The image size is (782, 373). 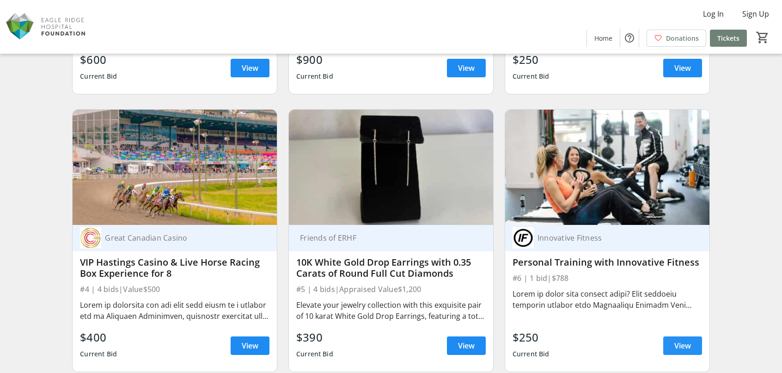 What do you see at coordinates (676, 38) in the screenshot?
I see `a: Donations` at bounding box center [676, 38].